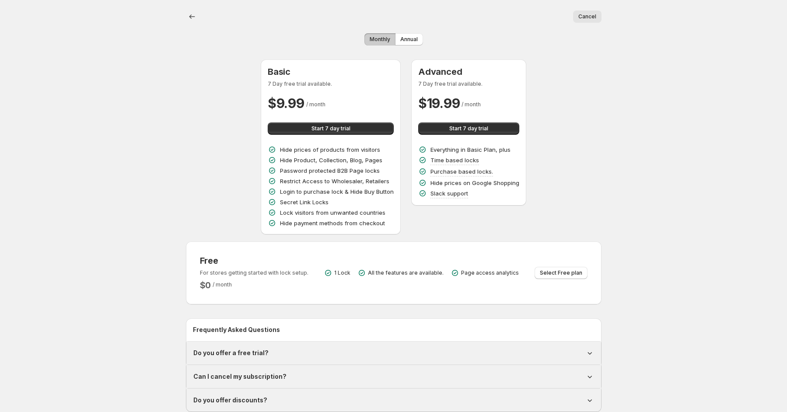 The image size is (787, 412). What do you see at coordinates (475, 183) in the screenshot?
I see `p: Hide prices on Google Shopping` at bounding box center [475, 183].